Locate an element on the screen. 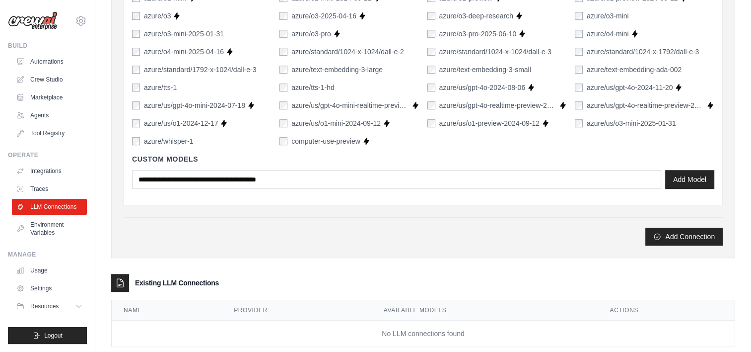  label: azure/us/gpt-4o-2024-11-20 is located at coordinates (630, 87).